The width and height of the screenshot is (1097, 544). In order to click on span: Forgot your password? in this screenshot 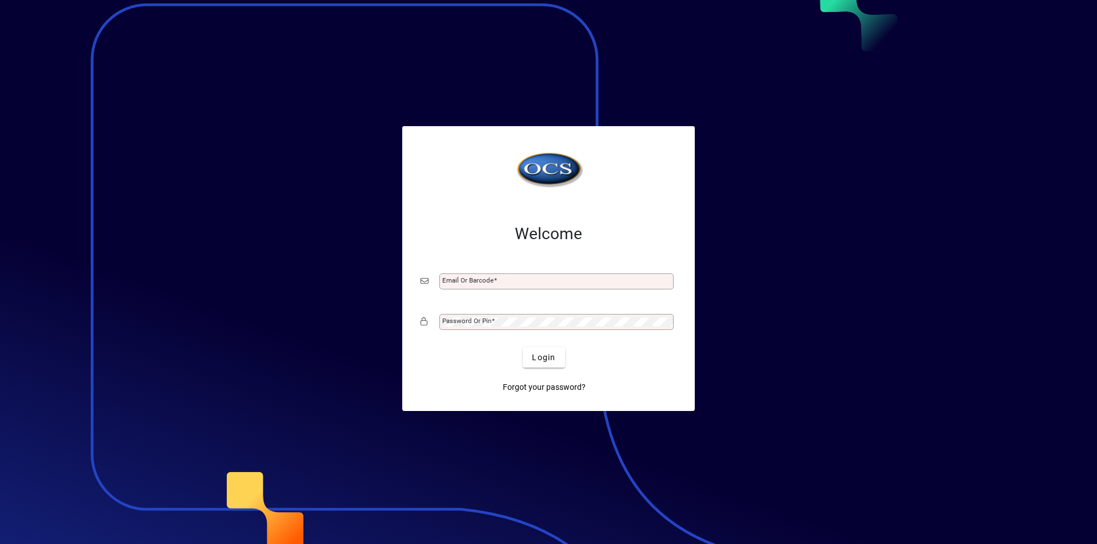, I will do `click(544, 387)`.